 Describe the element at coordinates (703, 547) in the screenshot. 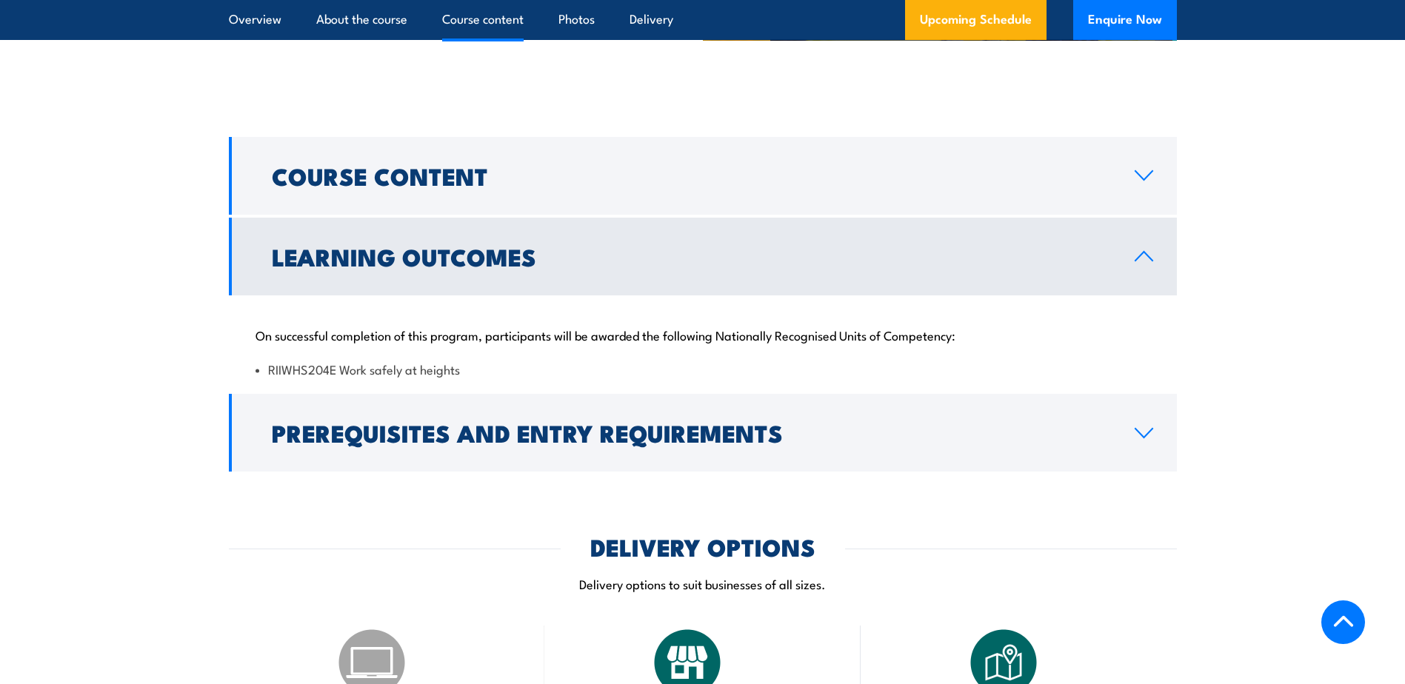

I see `h2: DELIVERY OPTIONS` at that location.